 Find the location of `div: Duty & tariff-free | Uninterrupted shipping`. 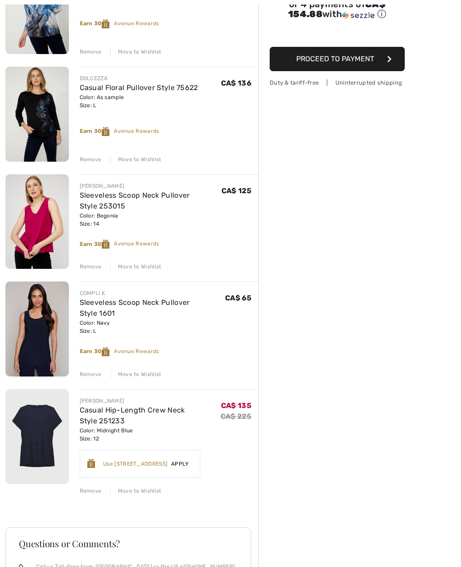

div: Duty & tariff-free | Uninterrupted shipping is located at coordinates (337, 82).